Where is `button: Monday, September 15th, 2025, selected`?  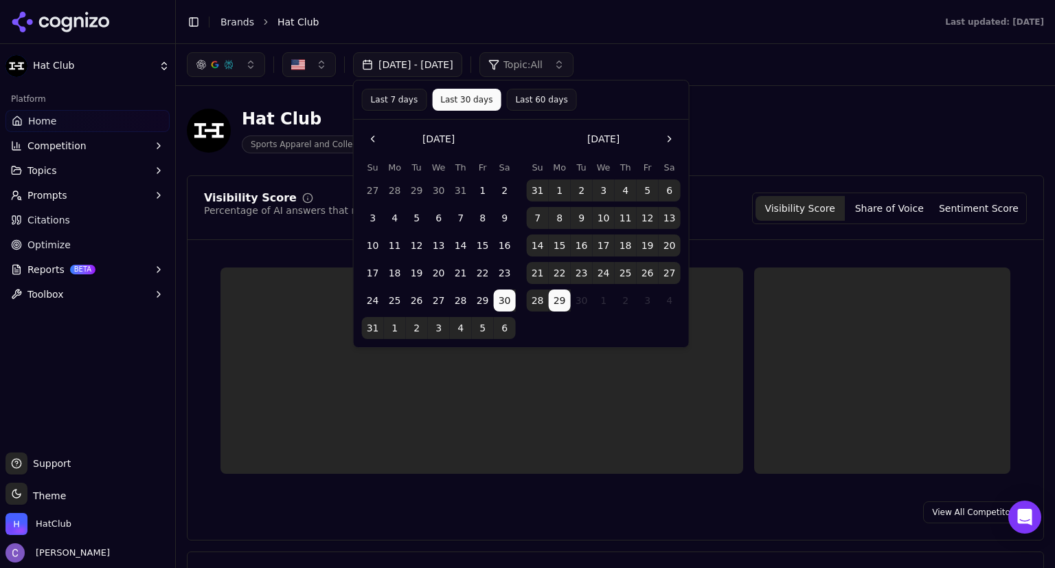 button: Monday, September 15th, 2025, selected is located at coordinates (560, 245).